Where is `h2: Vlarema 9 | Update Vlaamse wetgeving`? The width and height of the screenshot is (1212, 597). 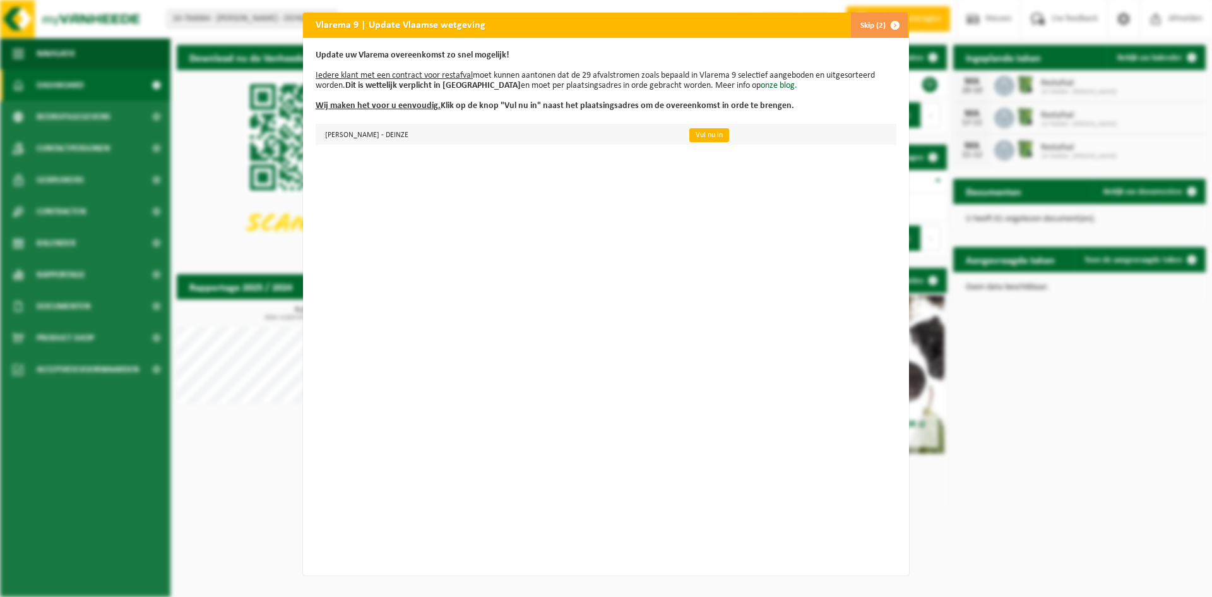 h2: Vlarema 9 | Update Vlaamse wetgeving is located at coordinates (400, 25).